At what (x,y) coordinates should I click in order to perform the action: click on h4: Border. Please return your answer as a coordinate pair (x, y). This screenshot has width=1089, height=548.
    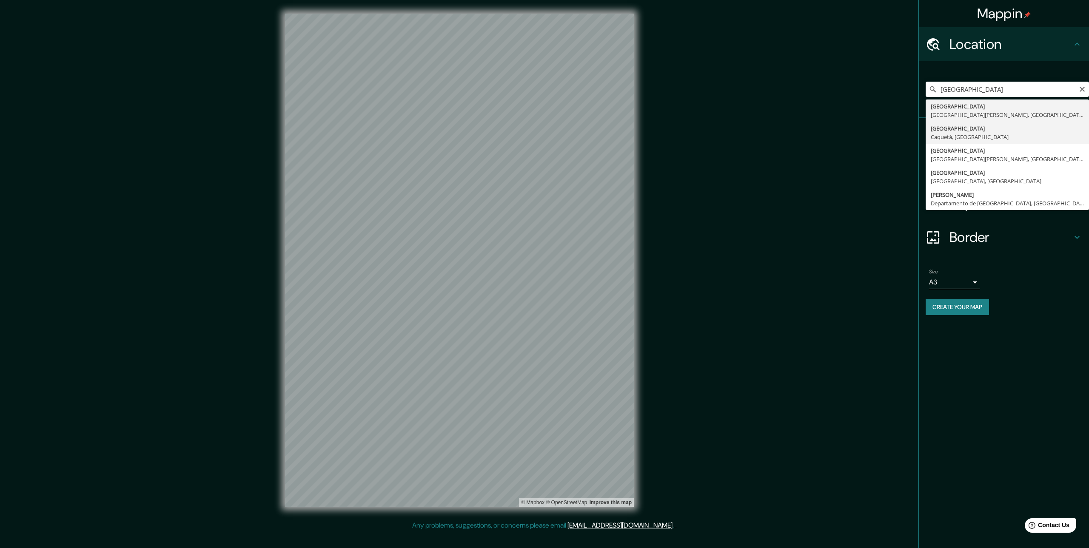
    Looking at the image, I should click on (1011, 237).